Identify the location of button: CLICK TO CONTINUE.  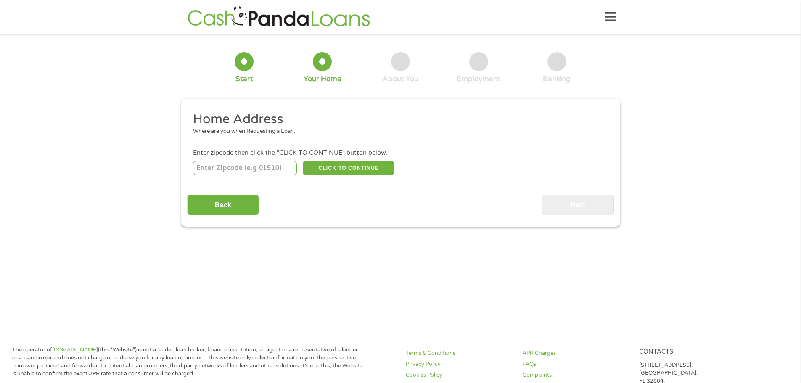
(348, 168).